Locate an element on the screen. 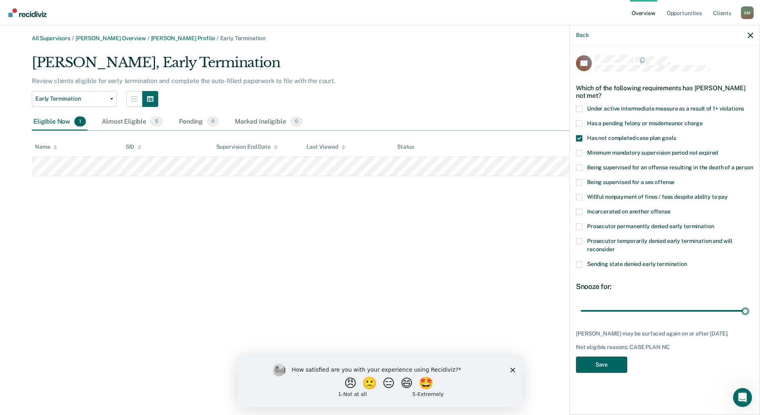  div: Pending is located at coordinates (199, 122).